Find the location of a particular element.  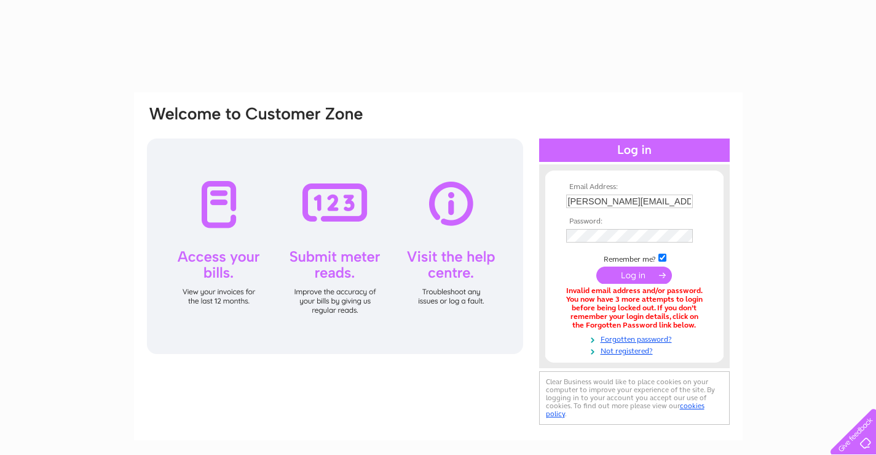

td: Remember me? is located at coordinates (635, 258).